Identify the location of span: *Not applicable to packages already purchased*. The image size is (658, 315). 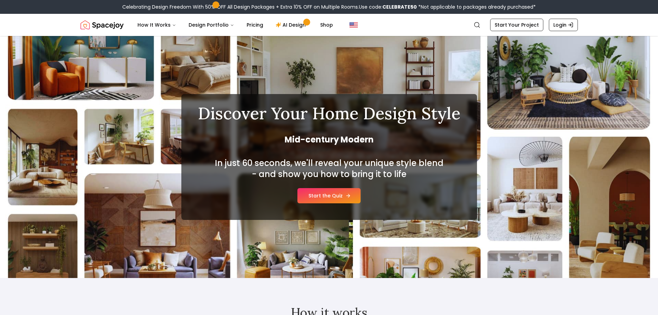
(477, 7).